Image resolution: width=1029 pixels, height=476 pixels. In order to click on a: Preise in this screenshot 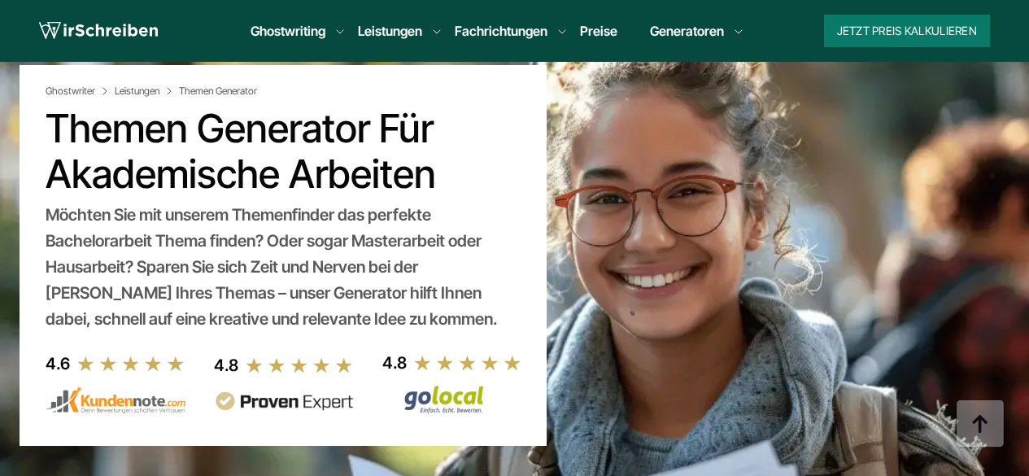, I will do `click(598, 31)`.